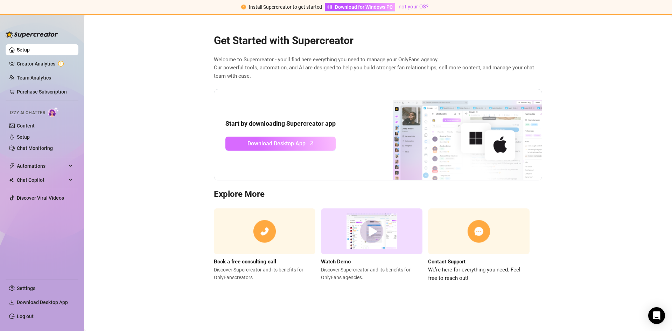 The height and width of the screenshot is (331, 672). Describe the element at coordinates (455, 135) in the screenshot. I see `img: download app` at that location.